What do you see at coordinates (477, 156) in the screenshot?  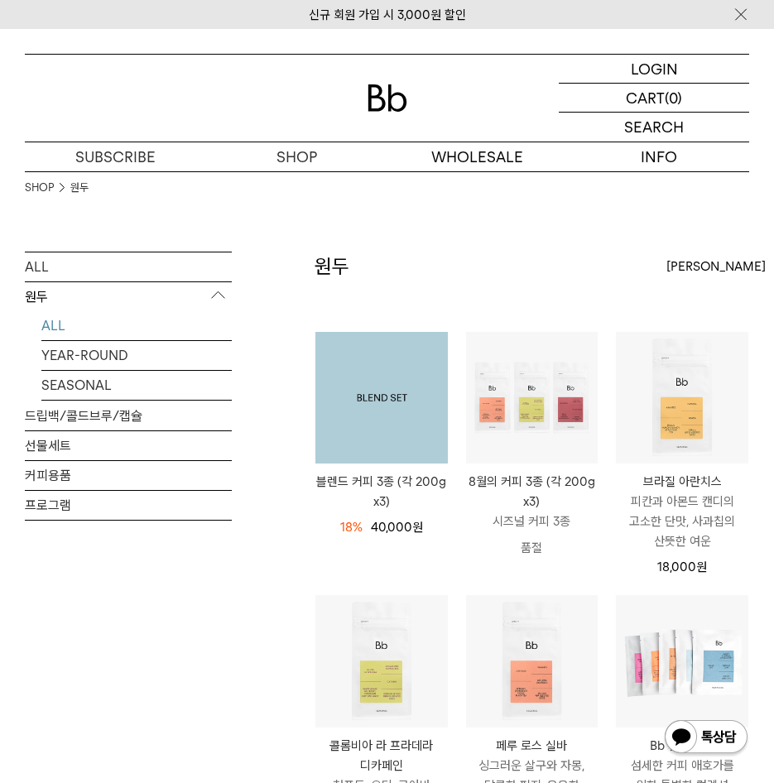 I see `p: WHOLESALE` at bounding box center [477, 156].